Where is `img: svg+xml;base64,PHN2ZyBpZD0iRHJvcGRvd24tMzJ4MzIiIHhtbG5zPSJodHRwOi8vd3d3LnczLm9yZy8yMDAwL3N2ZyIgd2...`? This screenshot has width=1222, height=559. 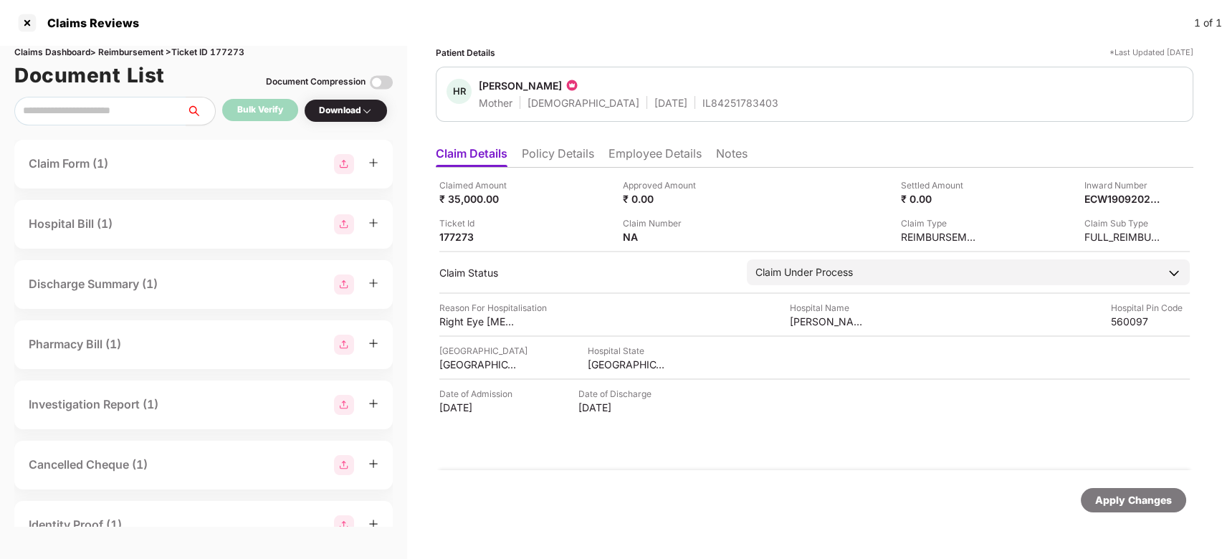
img: svg+xml;base64,PHN2ZyBpZD0iRHJvcGRvd24tMzJ4MzIiIHhtbG5zPSJodHRwOi8vd3d3LnczLm9yZy8yMDAwL3N2ZyIgd2... is located at coordinates (367, 111).